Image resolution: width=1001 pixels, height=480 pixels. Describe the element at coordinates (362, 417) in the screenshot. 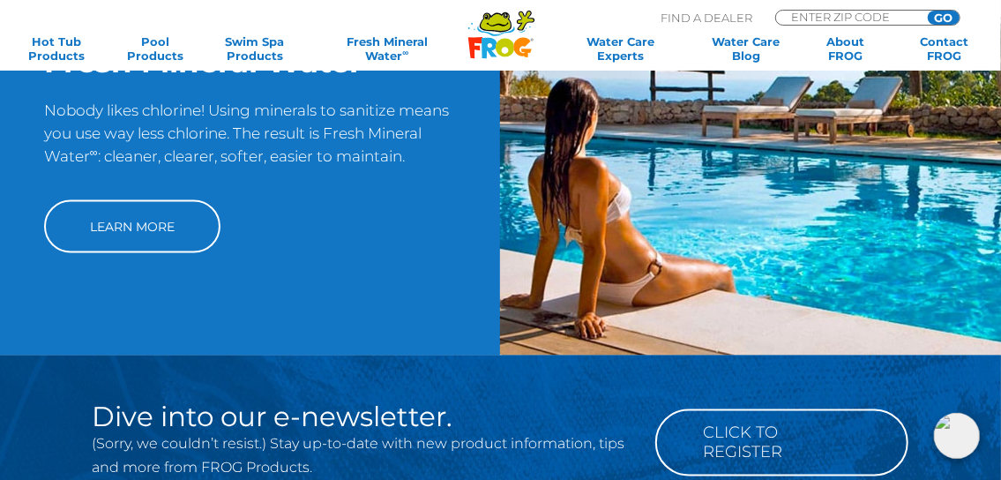

I see `h2: Dive into our e-newsletter.` at that location.